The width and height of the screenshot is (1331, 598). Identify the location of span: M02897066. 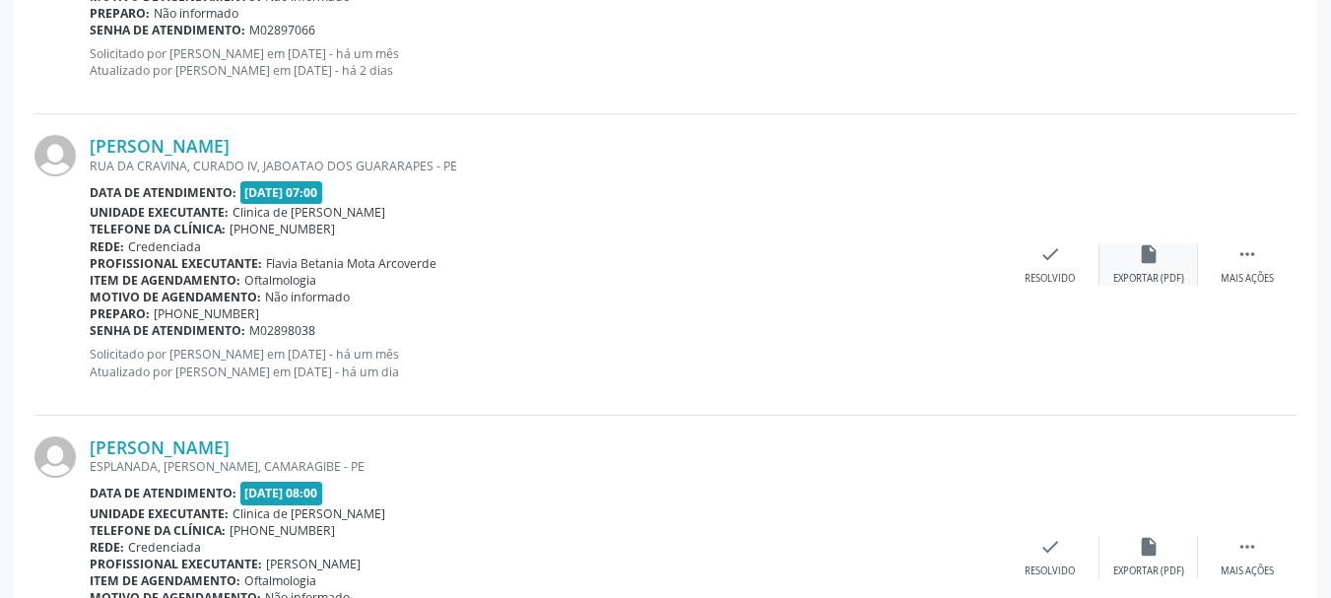
(282, 30).